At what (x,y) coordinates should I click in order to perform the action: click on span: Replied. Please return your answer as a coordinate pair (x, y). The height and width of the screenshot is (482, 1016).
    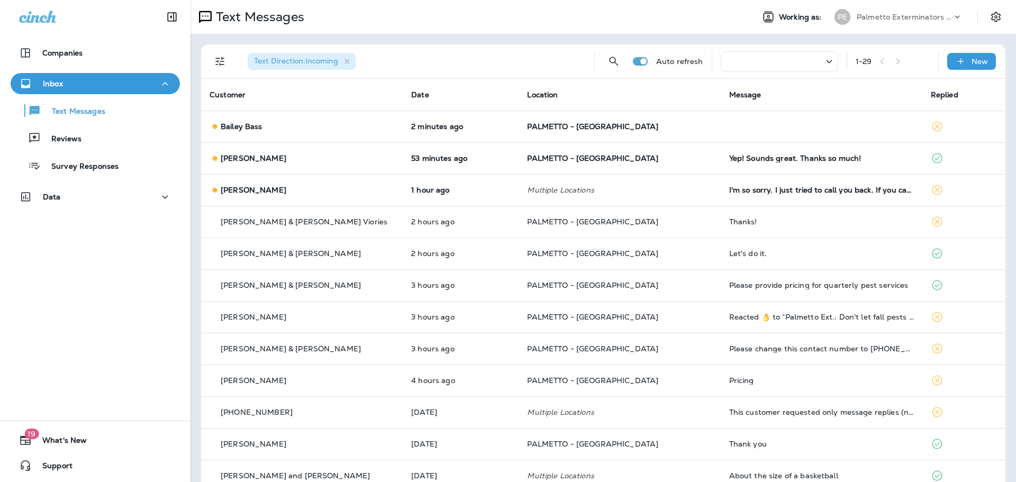
    Looking at the image, I should click on (944, 95).